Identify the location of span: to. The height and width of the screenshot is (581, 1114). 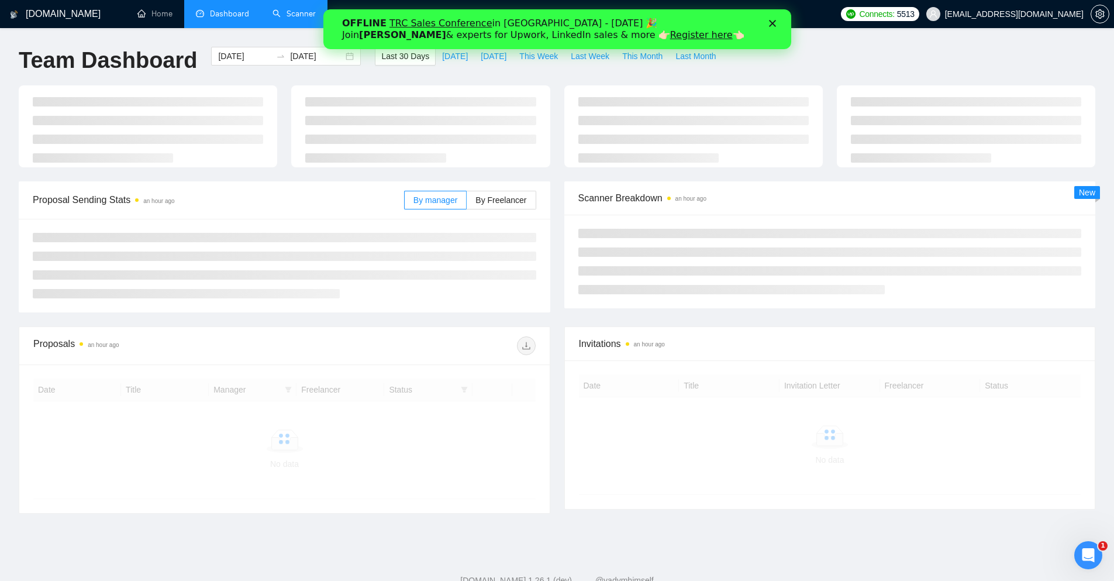
(281, 56).